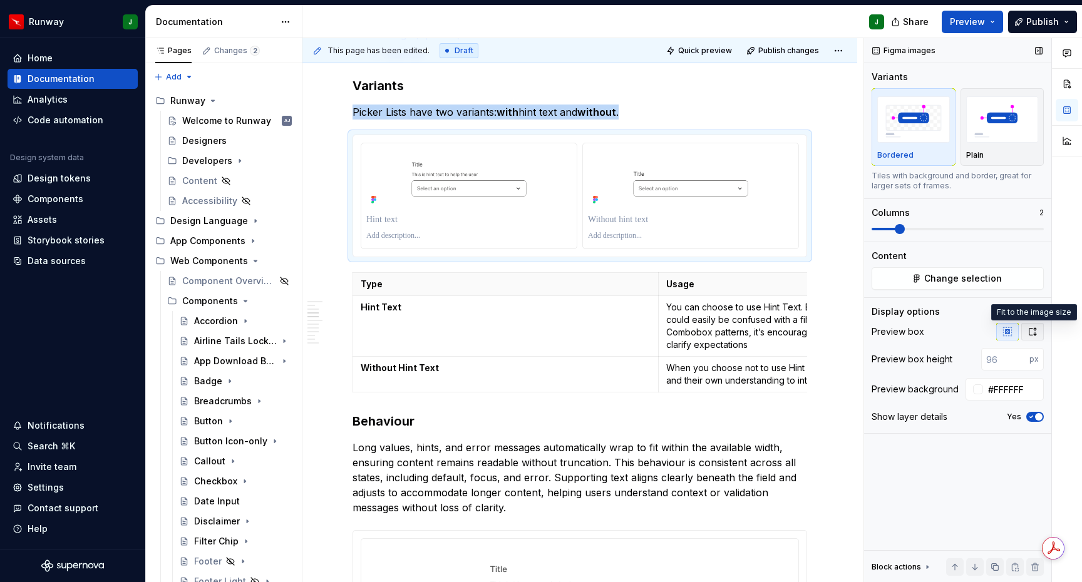 The image size is (1082, 582). Describe the element at coordinates (399, 368) in the screenshot. I see `strong: Without Hint Text` at that location.